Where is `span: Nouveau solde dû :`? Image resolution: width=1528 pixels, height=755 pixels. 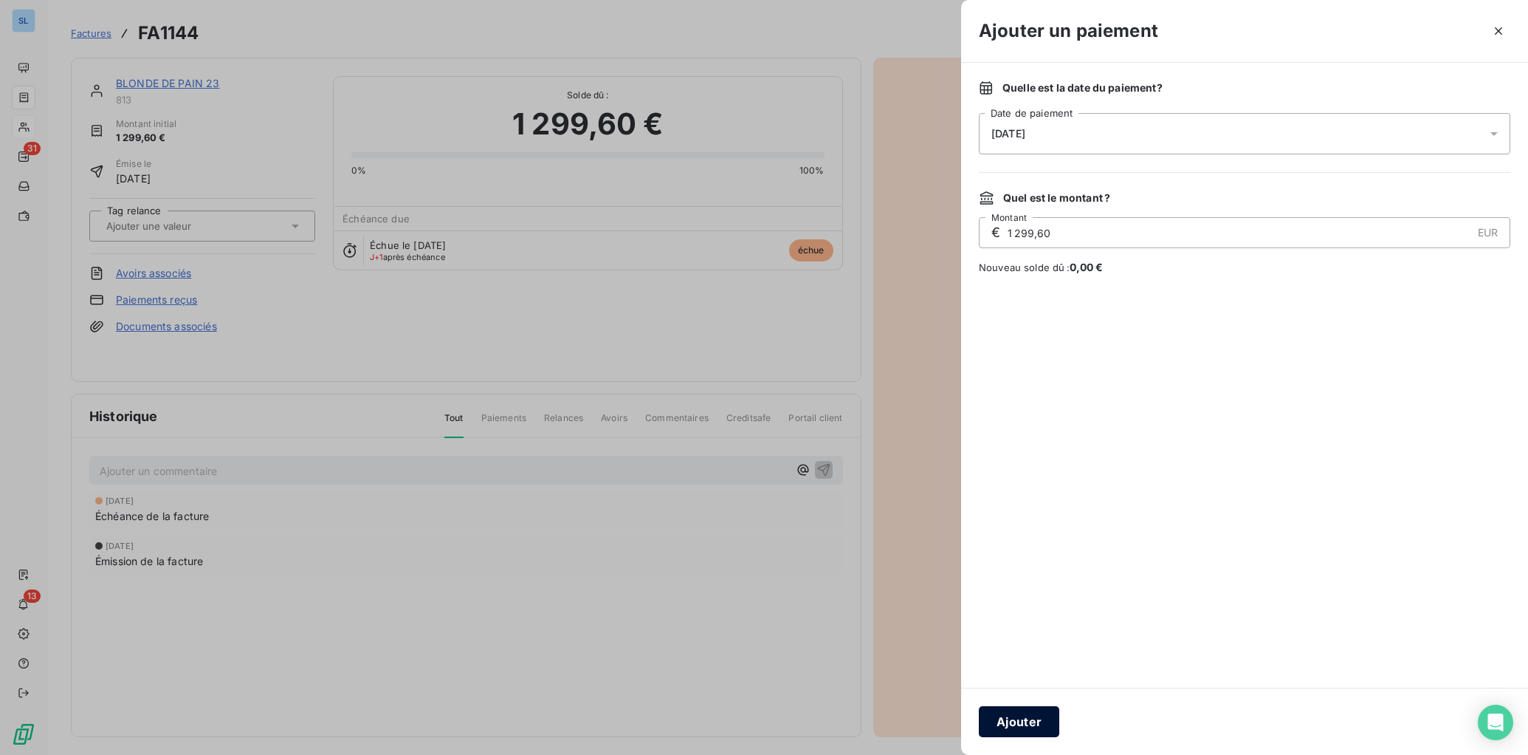 span: Nouveau solde dû : is located at coordinates (1245, 267).